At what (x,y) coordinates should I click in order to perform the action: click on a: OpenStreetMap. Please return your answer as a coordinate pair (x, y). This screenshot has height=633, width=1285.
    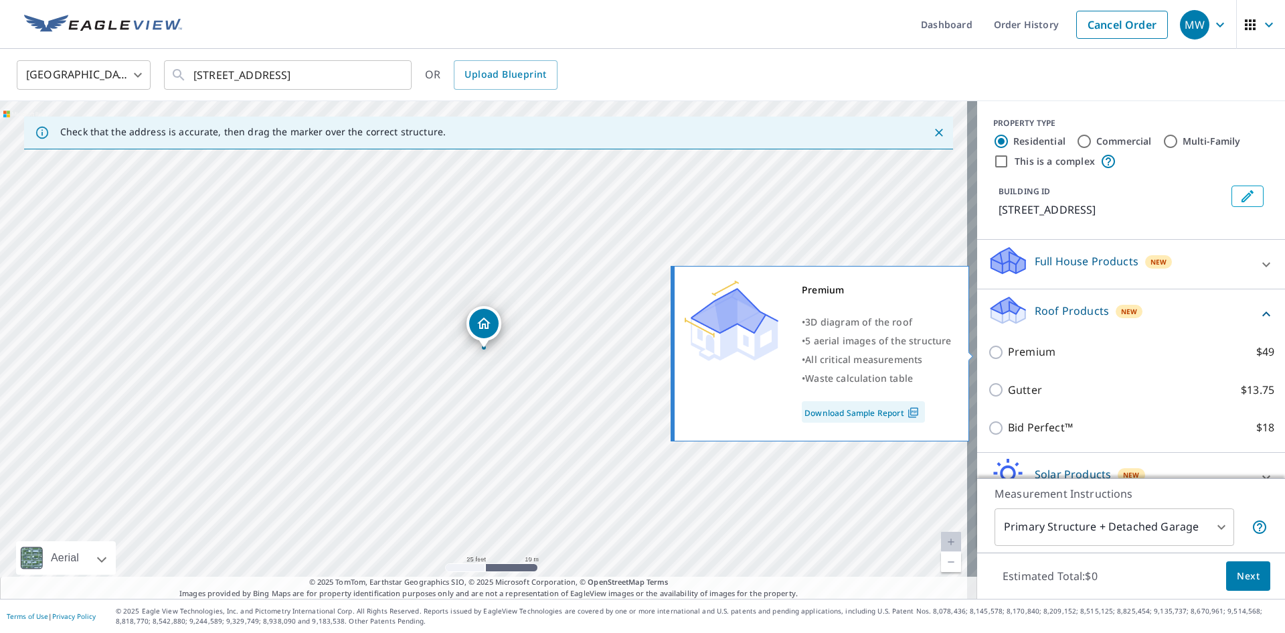
    Looking at the image, I should click on (616, 581).